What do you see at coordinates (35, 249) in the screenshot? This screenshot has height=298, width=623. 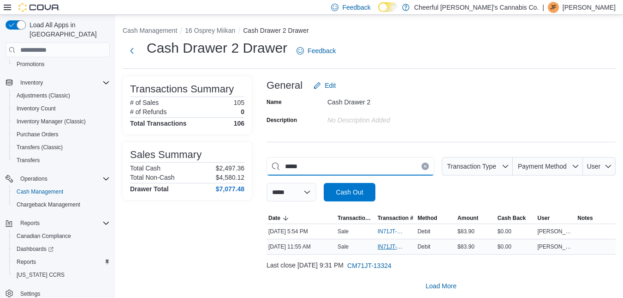 I see `span: Dashboards` at bounding box center [35, 249].